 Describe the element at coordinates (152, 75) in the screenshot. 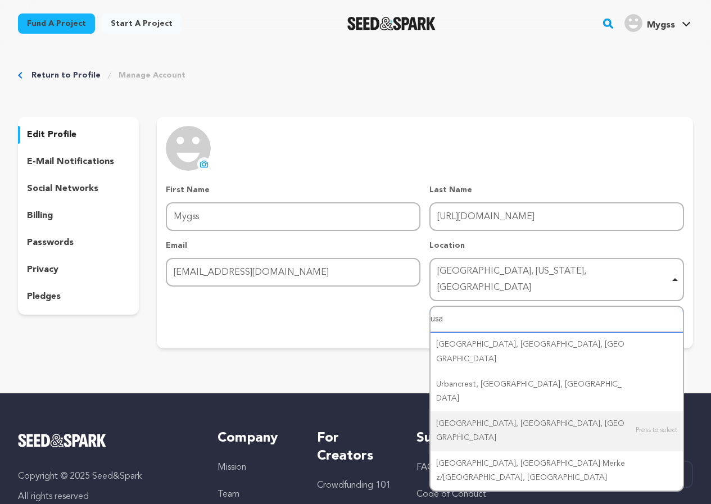

I see `a: Manage Account` at that location.